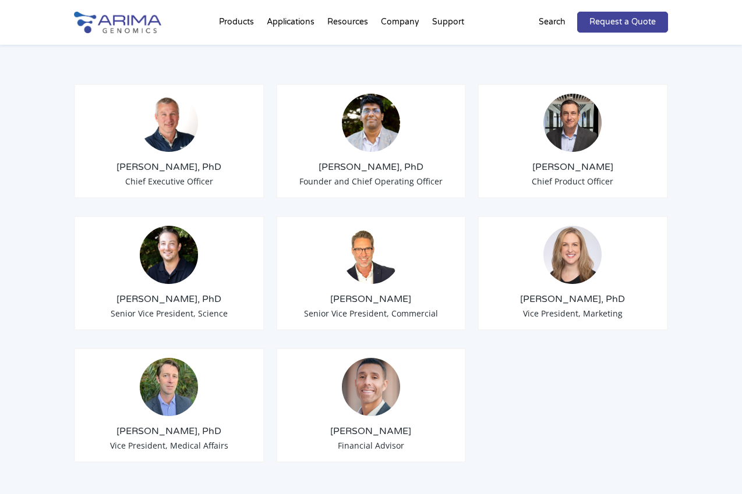 The width and height of the screenshot is (742, 494). What do you see at coordinates (371, 255) in the screenshot?
I see `img: David-Duvall-Headshot.jpg` at bounding box center [371, 255].